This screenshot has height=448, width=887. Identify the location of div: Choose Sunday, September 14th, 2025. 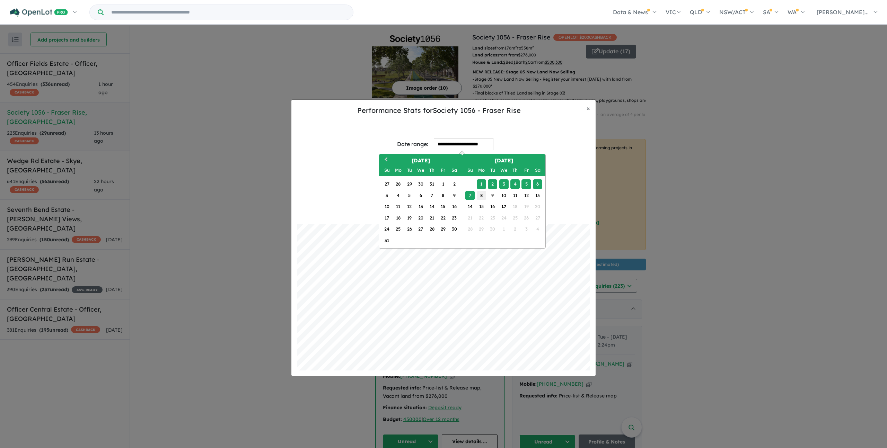
(470, 206).